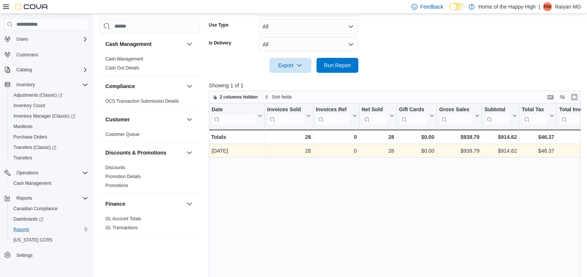  What do you see at coordinates (22, 39) in the screenshot?
I see `button: Users` at bounding box center [22, 39].